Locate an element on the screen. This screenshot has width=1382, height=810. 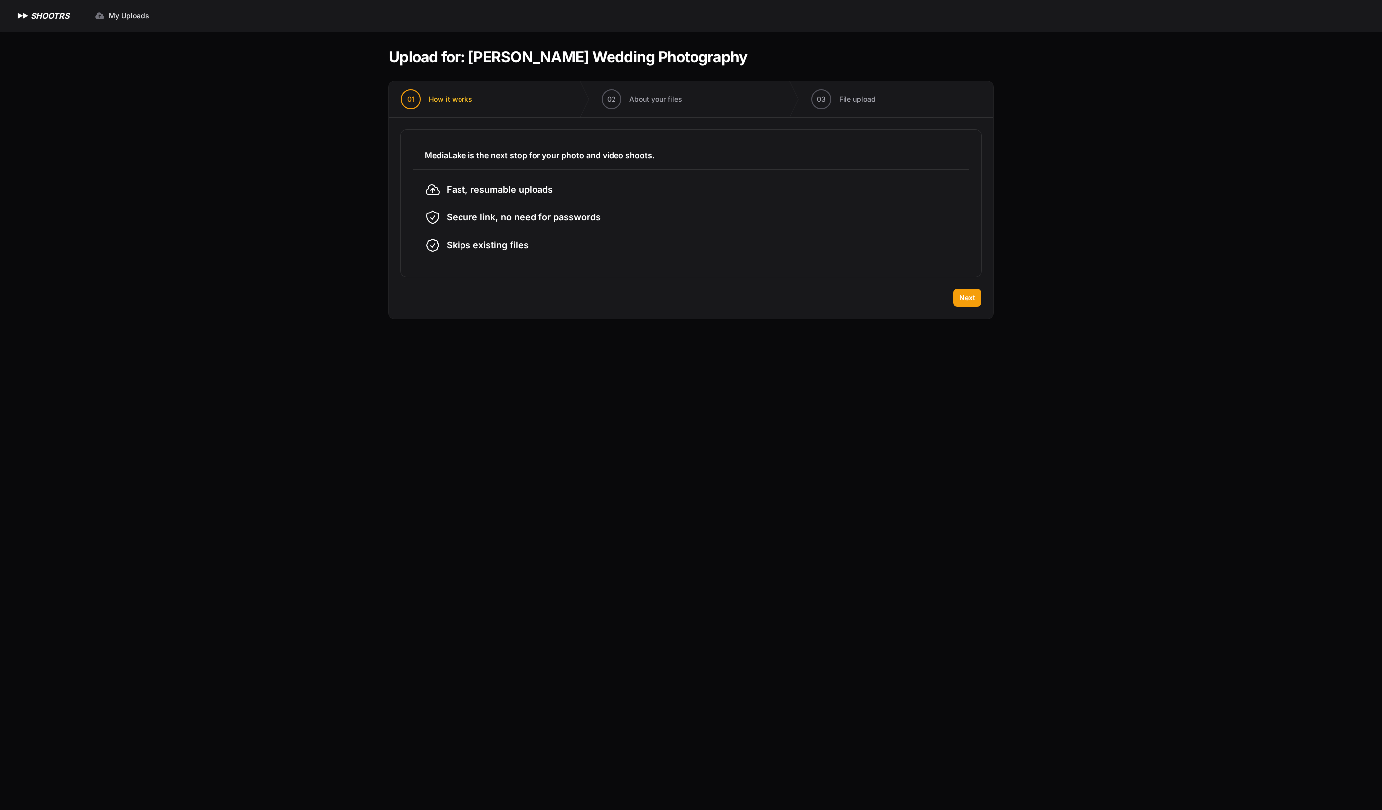
span: Skips existing files is located at coordinates (487, 245).